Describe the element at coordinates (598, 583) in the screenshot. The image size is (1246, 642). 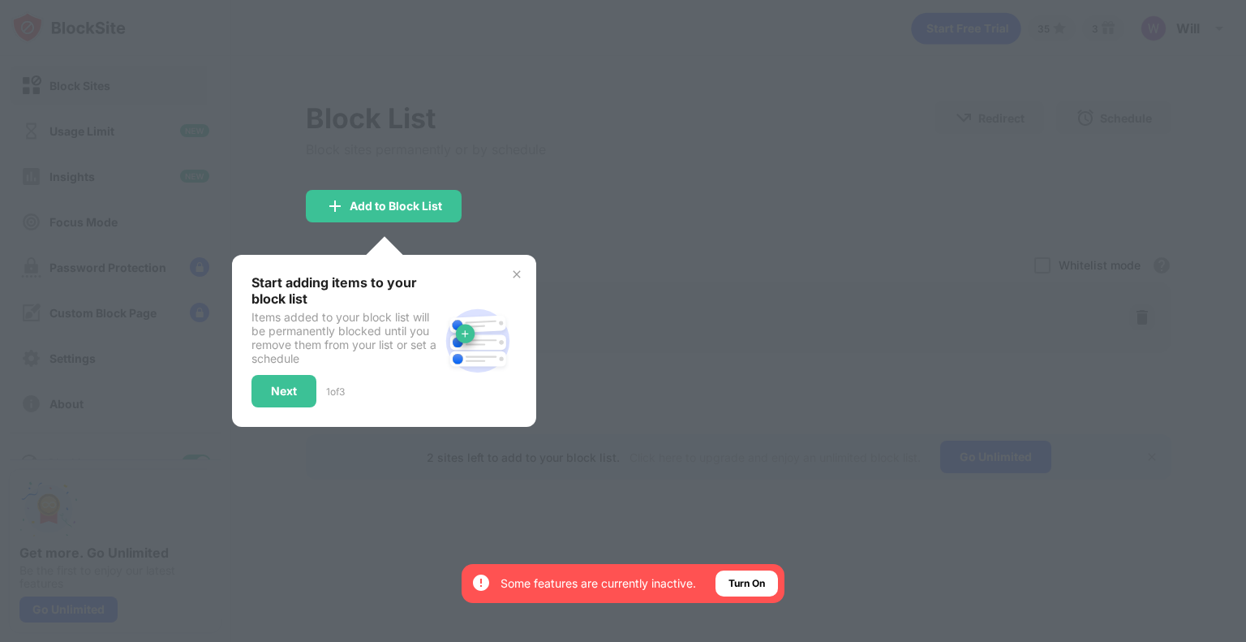
I see `div: Some features are currently inactive.` at that location.